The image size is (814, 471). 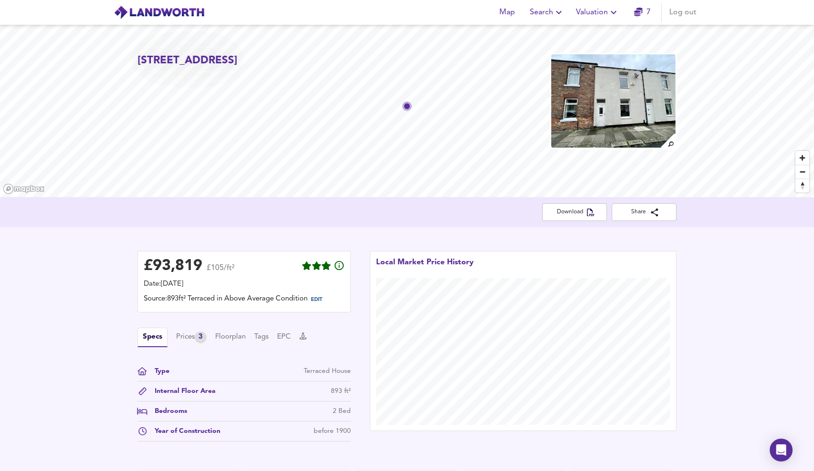 What do you see at coordinates (613, 101) in the screenshot?
I see `img: property` at bounding box center [613, 101].